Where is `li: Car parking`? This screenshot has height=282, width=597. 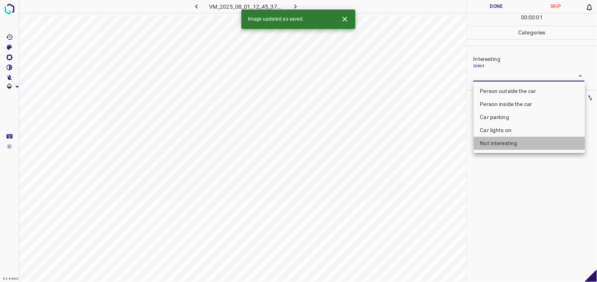 li: Car parking is located at coordinates (529, 117).